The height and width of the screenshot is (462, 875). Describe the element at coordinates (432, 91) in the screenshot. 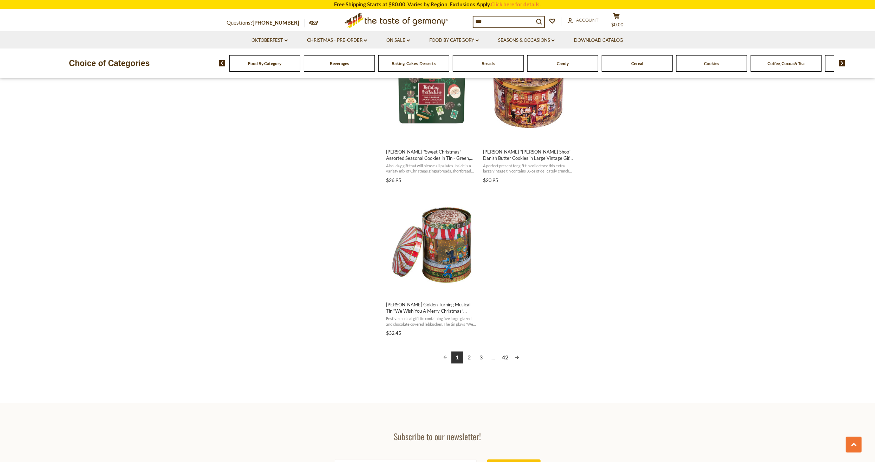

I see `img: Lambertz Sweet Christmas Assorted Cookies in Green Tin` at that location.